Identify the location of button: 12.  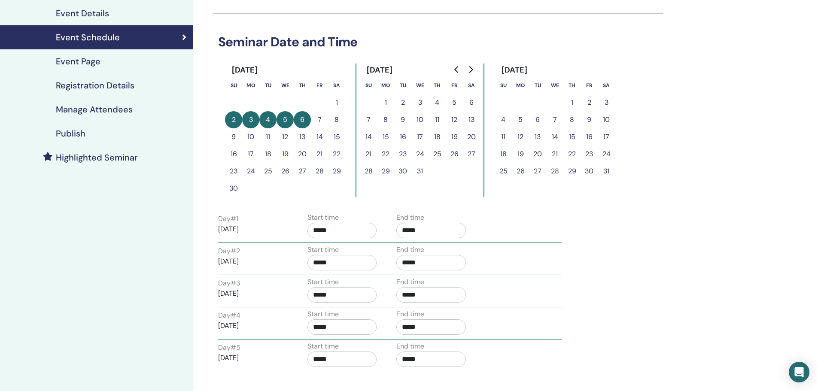
(520, 137).